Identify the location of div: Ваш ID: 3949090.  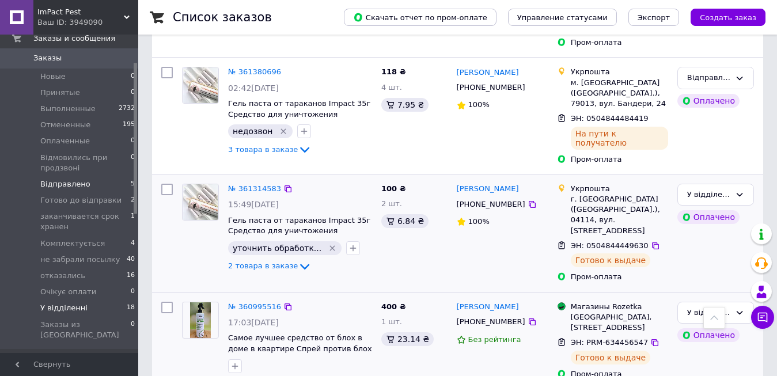
(88, 22).